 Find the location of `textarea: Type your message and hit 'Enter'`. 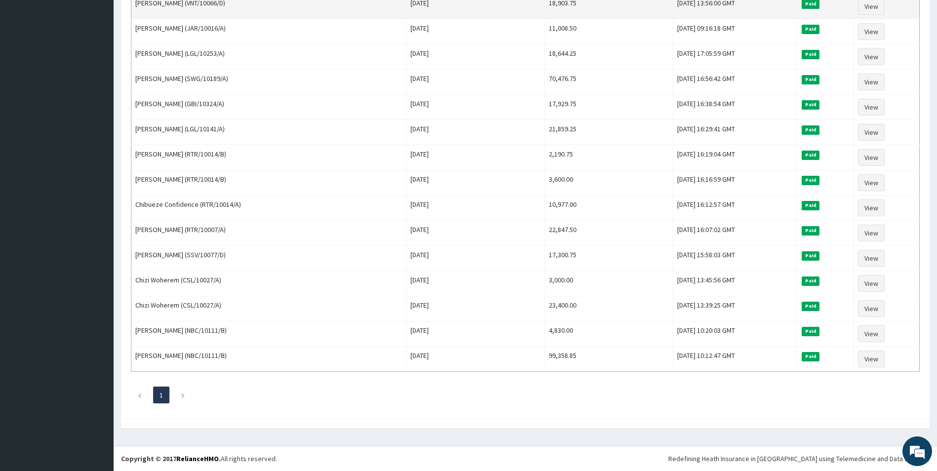

textarea: Type your message and hit 'Enter' is located at coordinates (96, 287).